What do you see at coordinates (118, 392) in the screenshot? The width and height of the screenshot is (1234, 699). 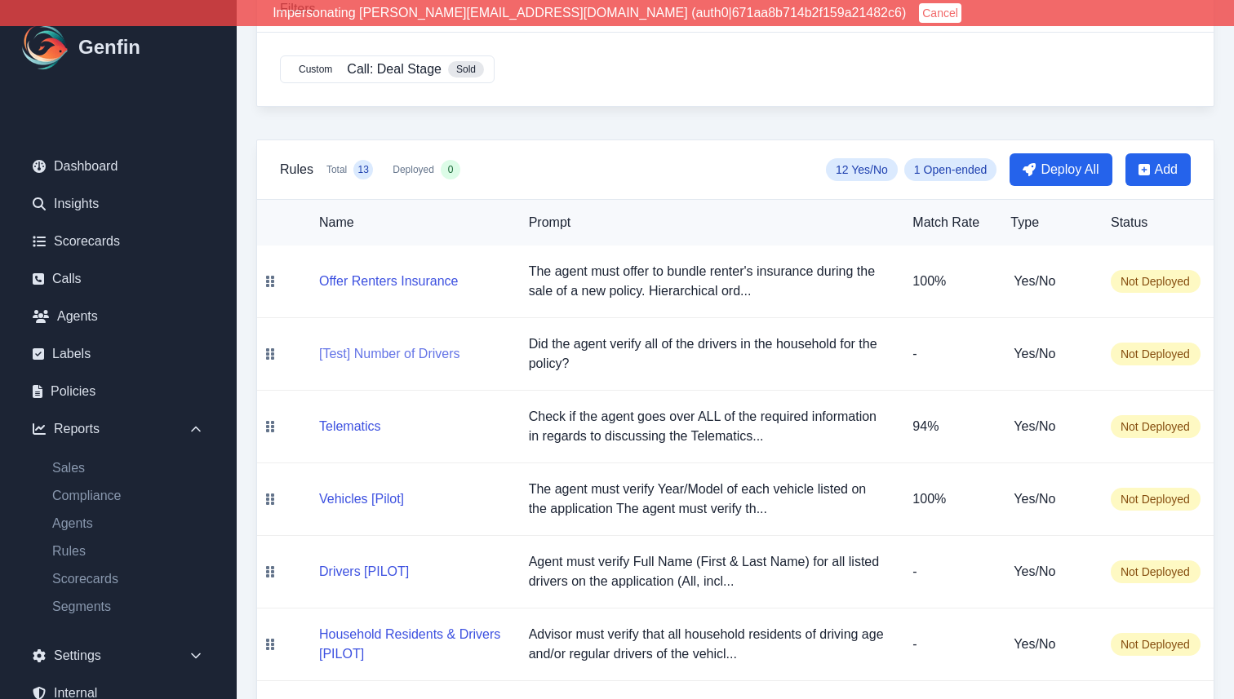 I see `a: Policies` at bounding box center [118, 392].